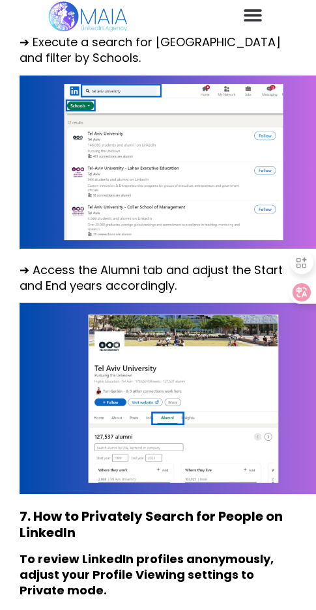 This screenshot has width=316, height=610. What do you see at coordinates (151, 277) in the screenshot?
I see `span: ➔ Access the Alumni tab and adjust the Start and End years accordingly.` at bounding box center [151, 277].